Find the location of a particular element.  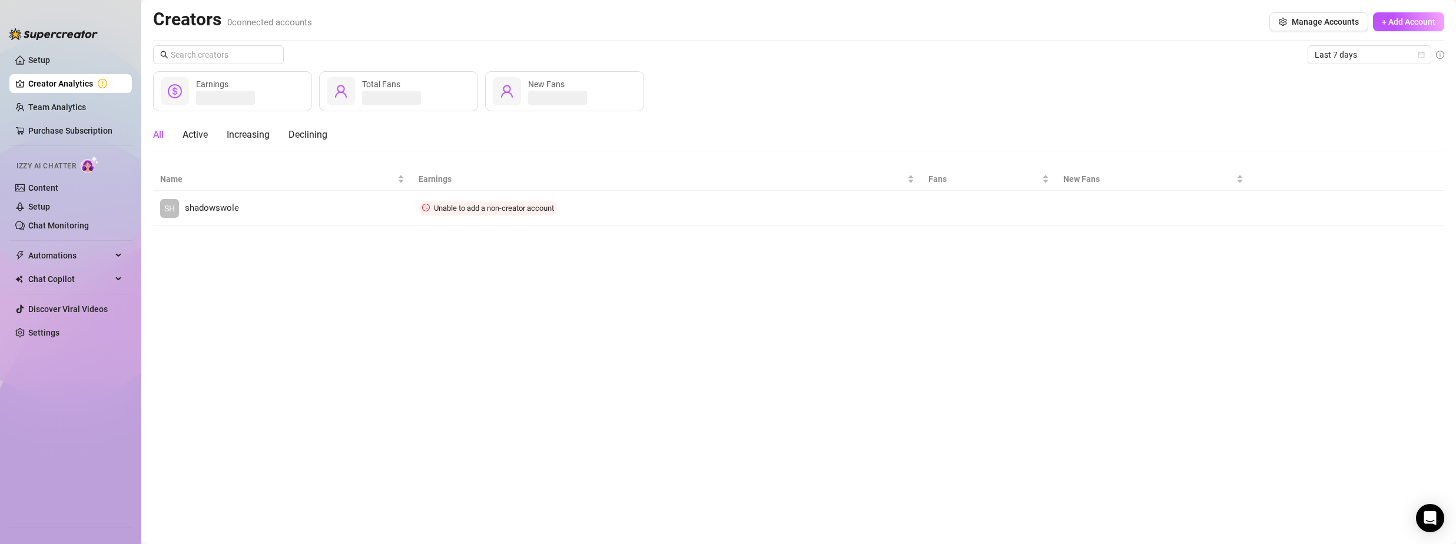

th: Name is located at coordinates (282, 179).